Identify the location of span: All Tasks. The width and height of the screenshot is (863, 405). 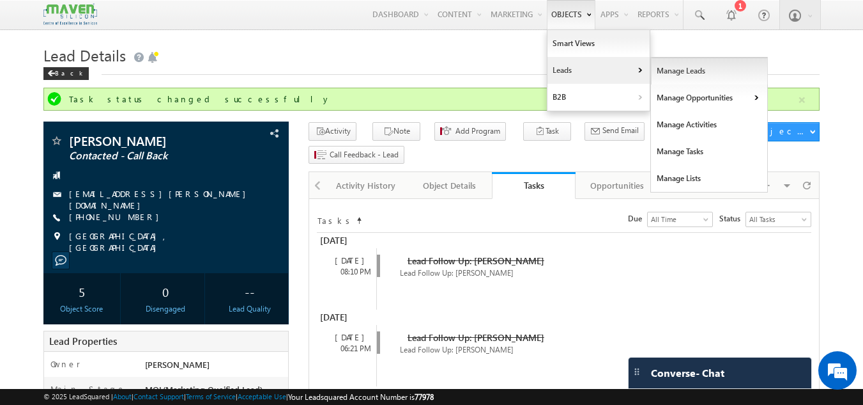
(777, 219).